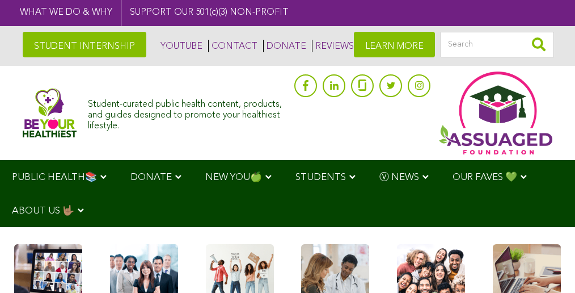 The image size is (575, 293). I want to click on span: ABOUT US 🤟🏽, so click(43, 210).